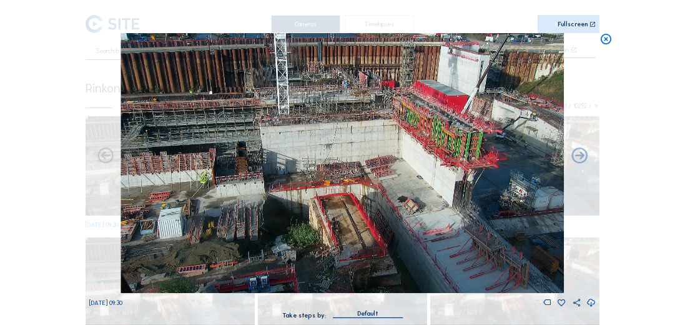 This screenshot has height=325, width=685. Describe the element at coordinates (105, 156) in the screenshot. I see `i: Forward` at that location.